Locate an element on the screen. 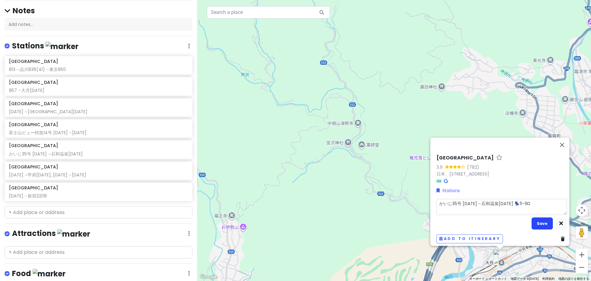 Image resolution: width=591 pixels, height=281 pixels. h4: Attractions is located at coordinates (51, 233).